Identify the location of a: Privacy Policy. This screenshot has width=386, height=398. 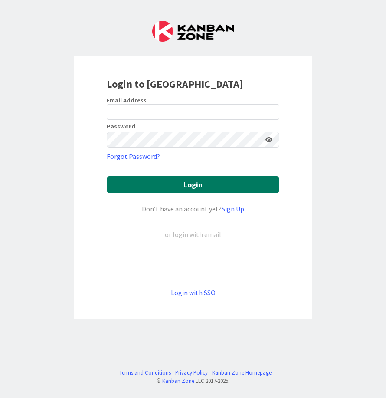
(191, 372).